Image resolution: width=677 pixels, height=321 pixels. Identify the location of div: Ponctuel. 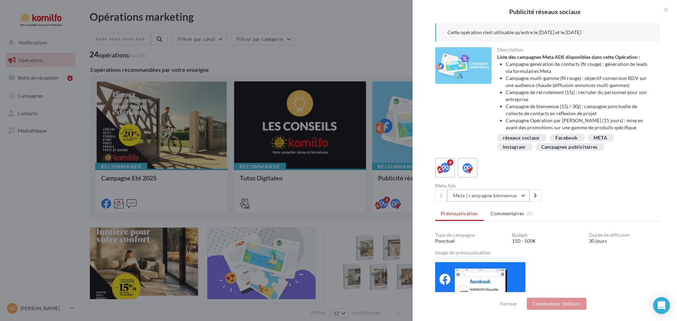
(471, 241).